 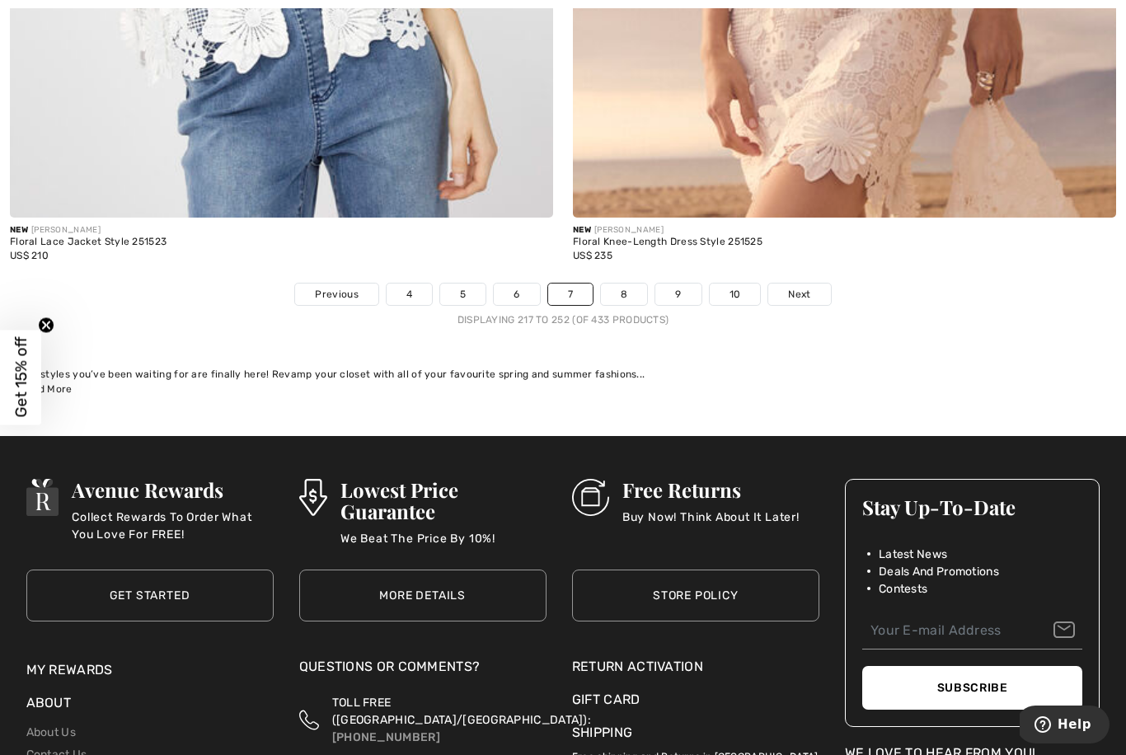 I want to click on a: Previous, so click(x=336, y=294).